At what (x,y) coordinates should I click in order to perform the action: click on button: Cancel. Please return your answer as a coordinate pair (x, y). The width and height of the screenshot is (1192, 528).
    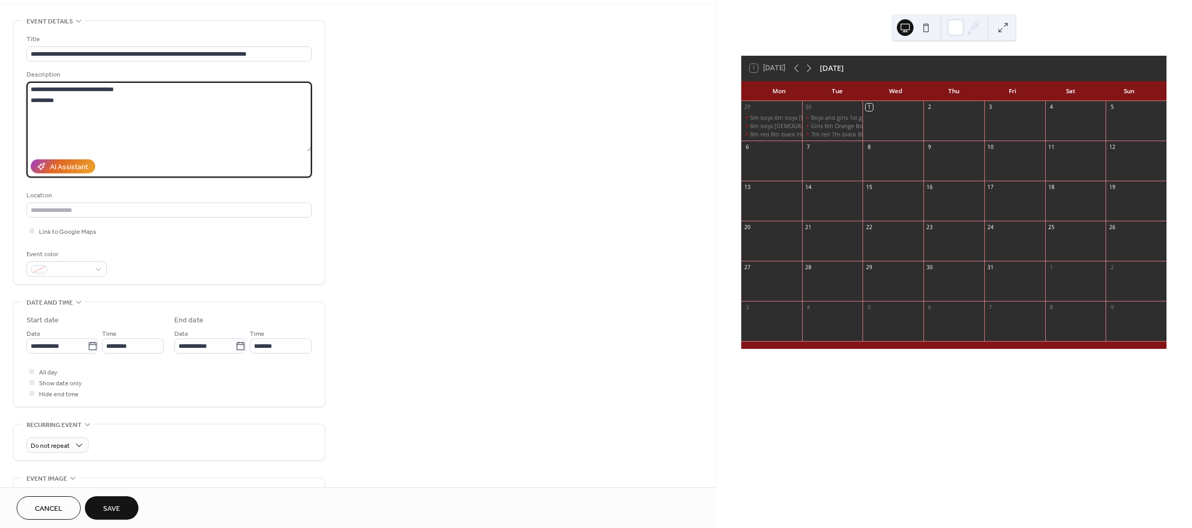
    Looking at the image, I should click on (48, 508).